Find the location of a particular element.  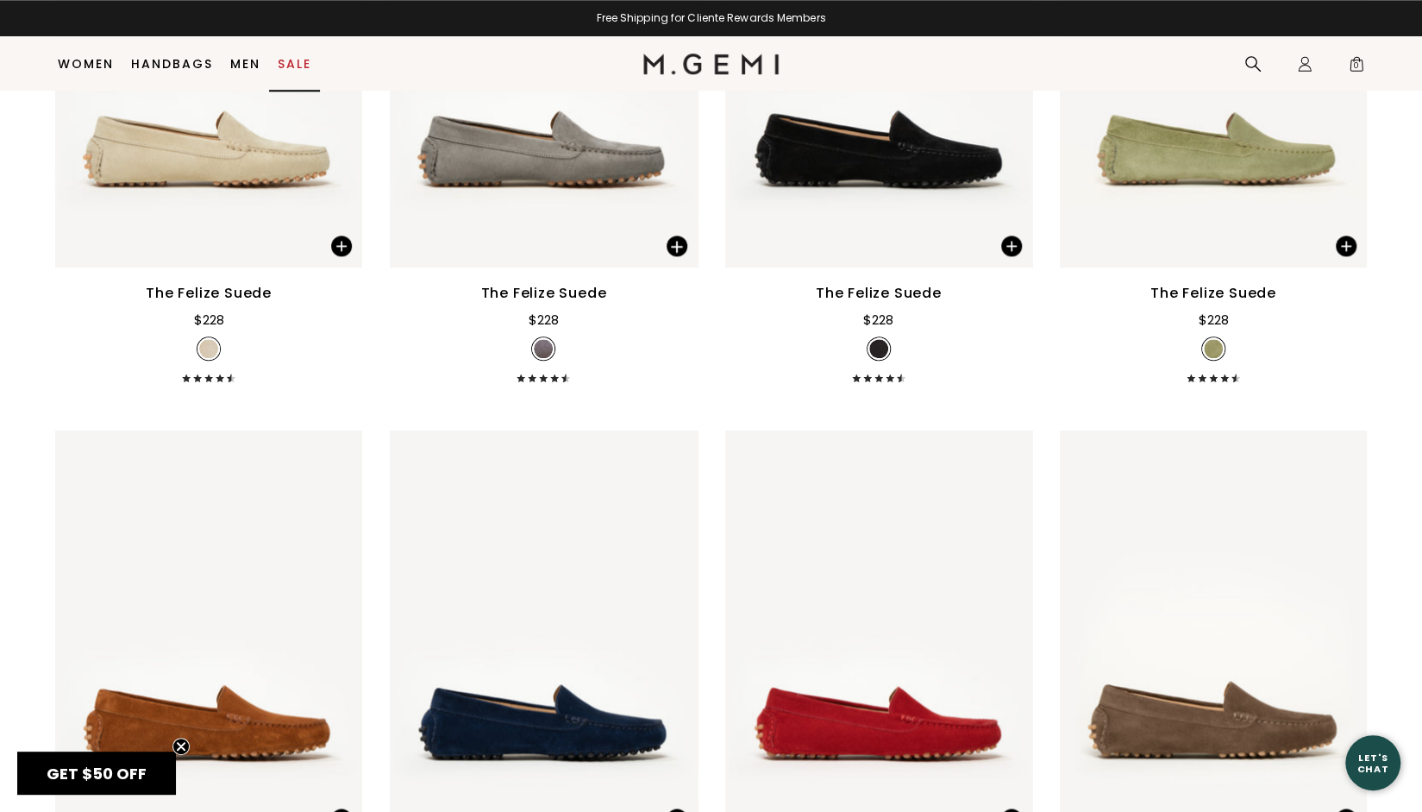

img: v_05850_SWATCH_50x.jpg is located at coordinates (209, 348).